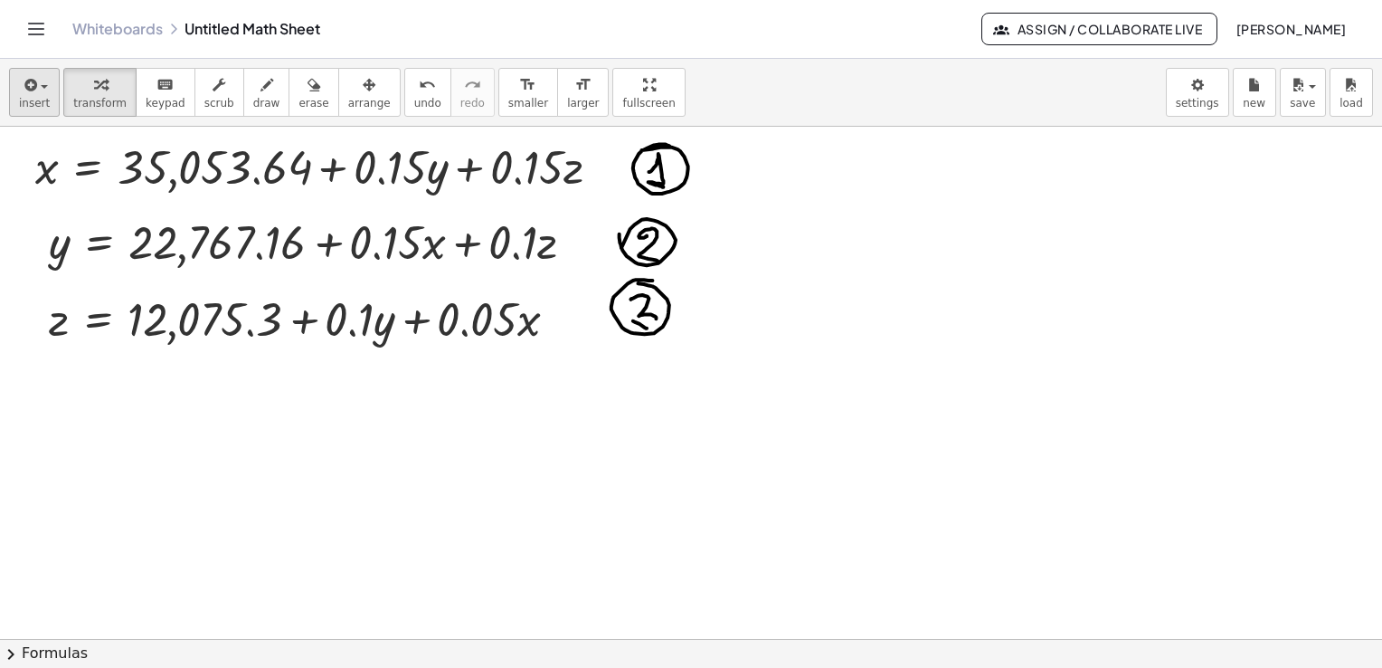 The image size is (1382, 668). Describe the element at coordinates (165, 85) in the screenshot. I see `i: keyboard` at that location.